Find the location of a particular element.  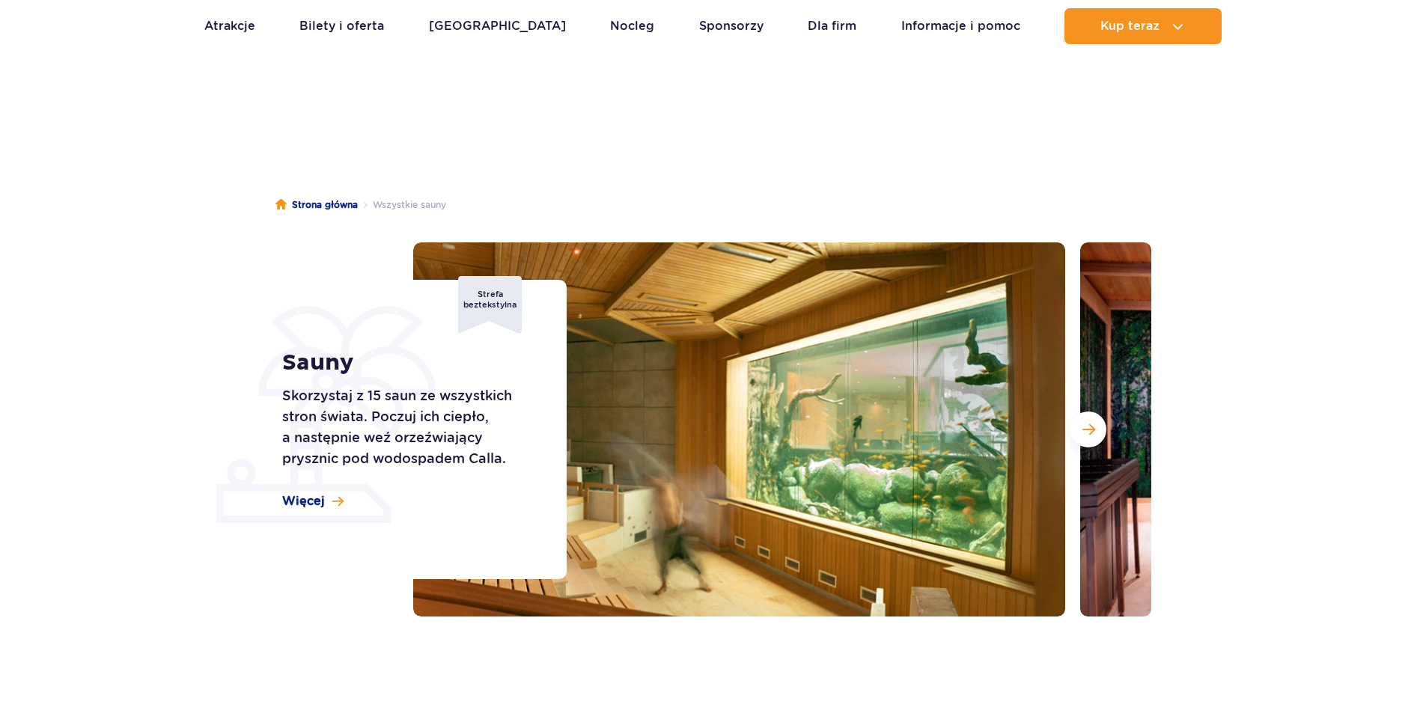

img: Sauna w strefie Relax z dużym akwarium na ścianie, przytulne wnętrze i drewniane ławki is located at coordinates (739, 430).